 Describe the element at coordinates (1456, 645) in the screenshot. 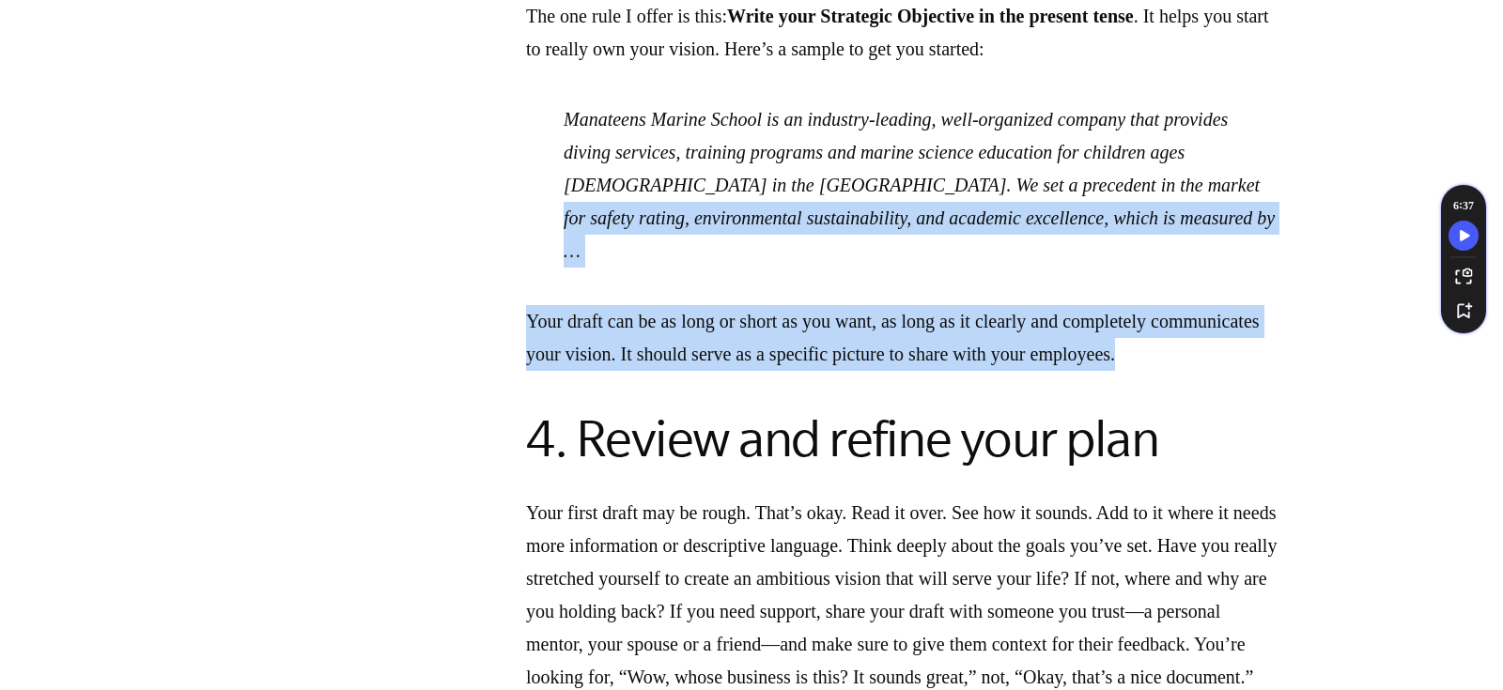

I see `div: Chat Widget` at that location.